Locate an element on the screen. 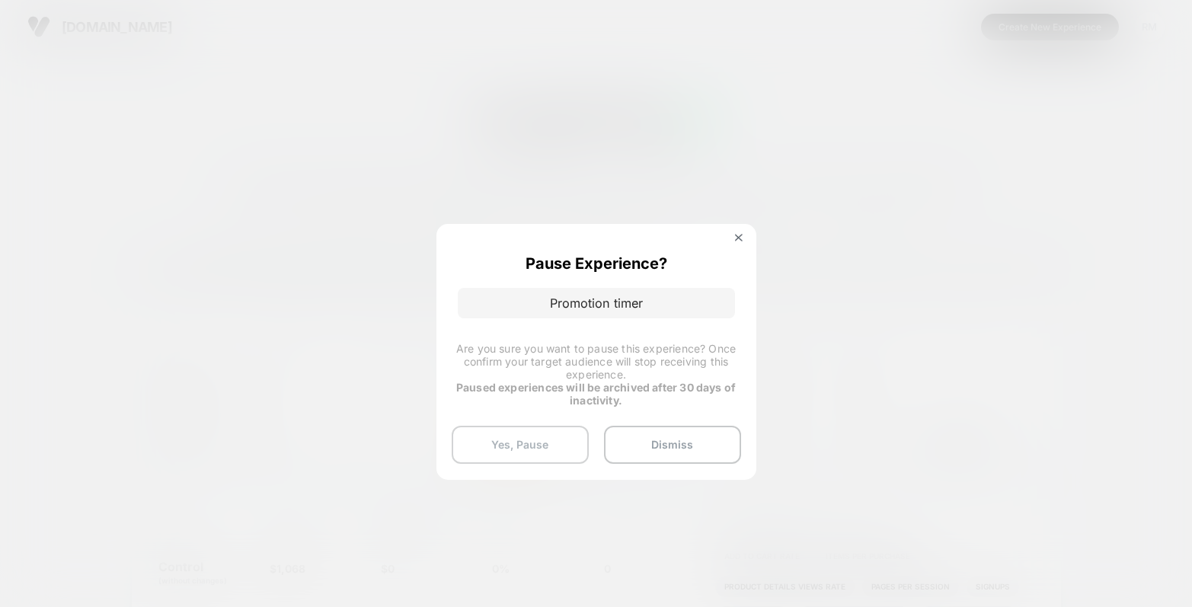  p: Promotion timer is located at coordinates (596, 303).